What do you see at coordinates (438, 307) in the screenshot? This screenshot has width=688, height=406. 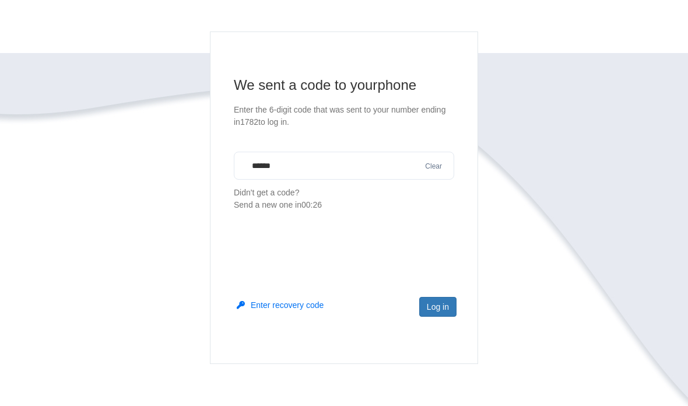 I see `button: Log in` at bounding box center [438, 307].